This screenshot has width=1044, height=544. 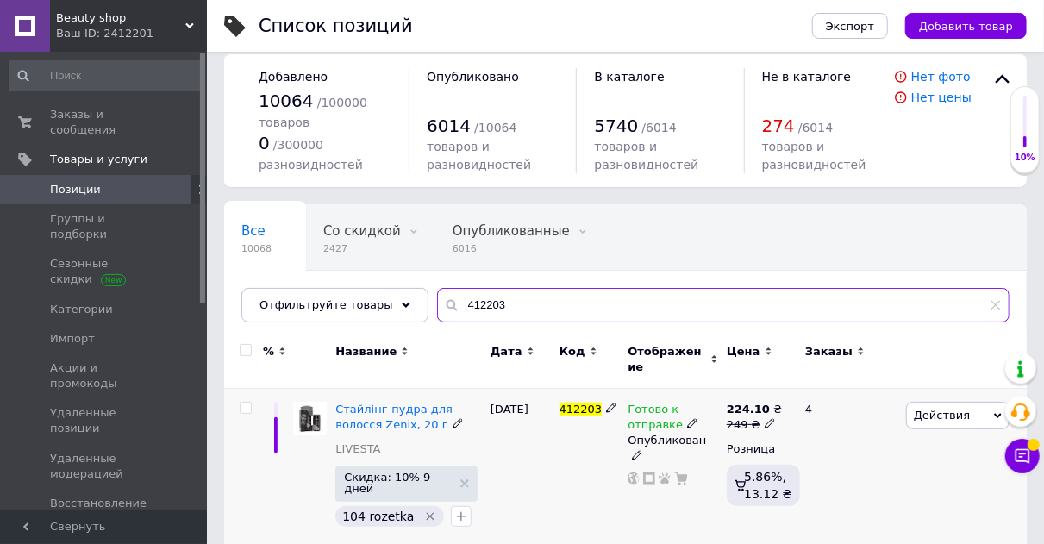 I want to click on span: 10064, so click(x=286, y=101).